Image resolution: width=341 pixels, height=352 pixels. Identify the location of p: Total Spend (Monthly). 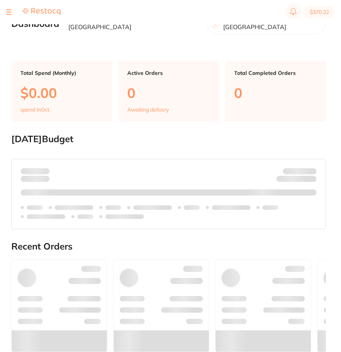
(62, 73).